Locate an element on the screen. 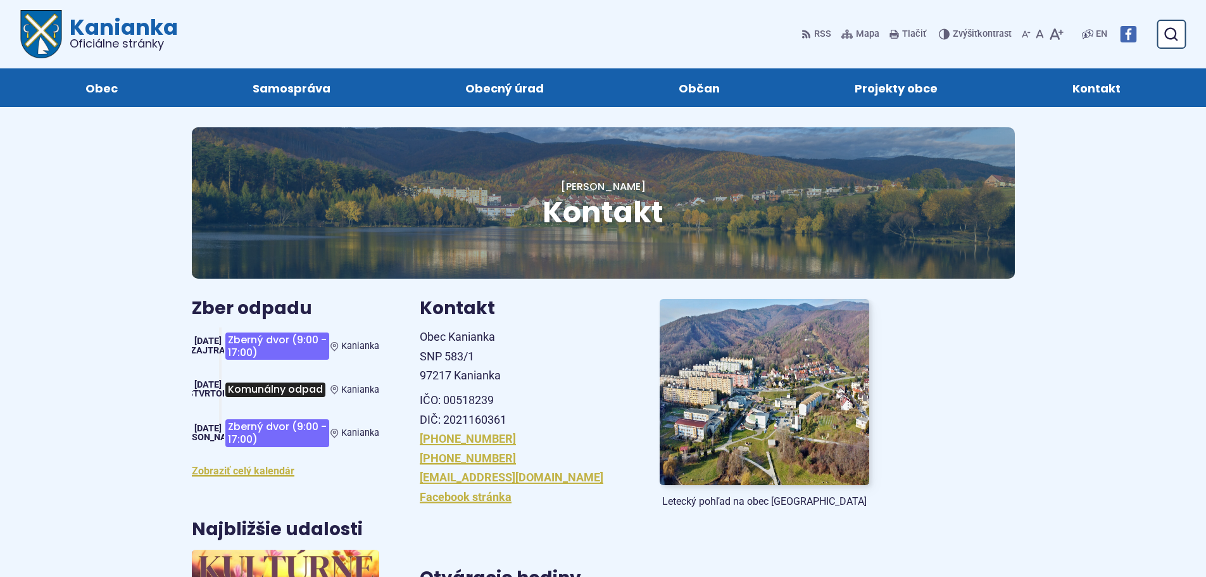 Image resolution: width=1206 pixels, height=577 pixels. button: Nastaviť pôvodnú veľkosť písma is located at coordinates (1039, 34).